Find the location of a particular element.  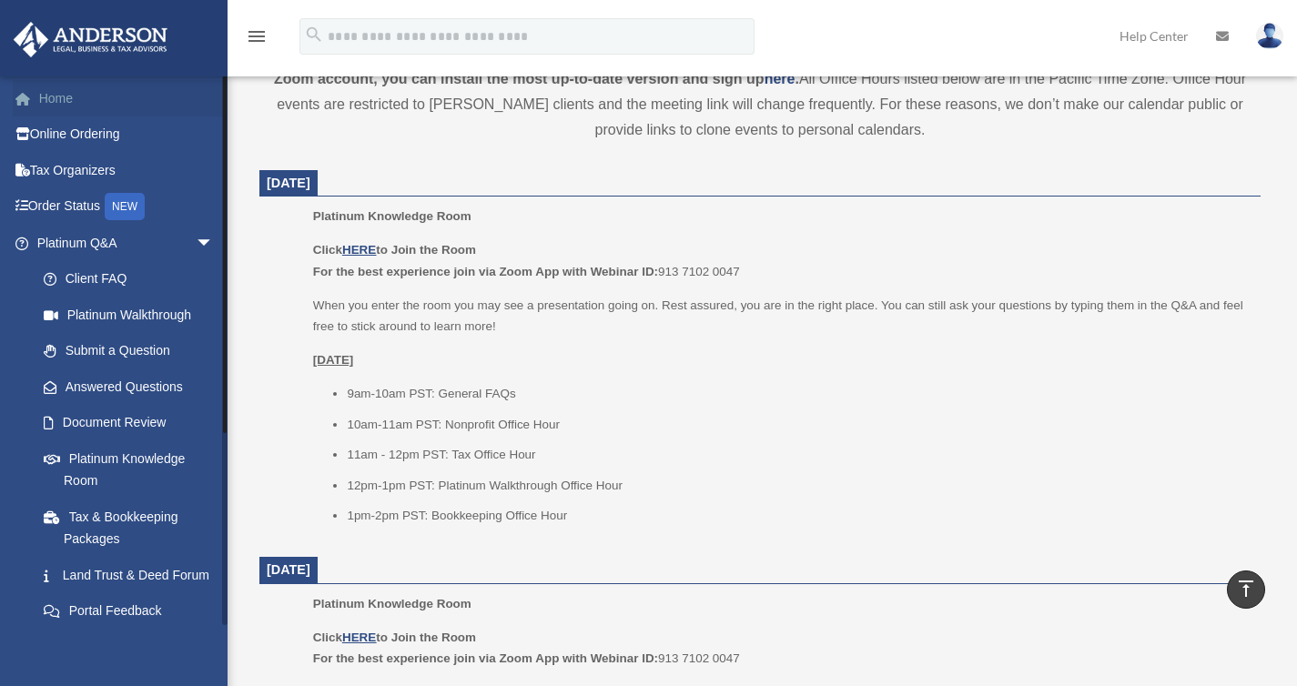

li: 11am - 12pm PST: Tax Office Hour is located at coordinates (797, 455).